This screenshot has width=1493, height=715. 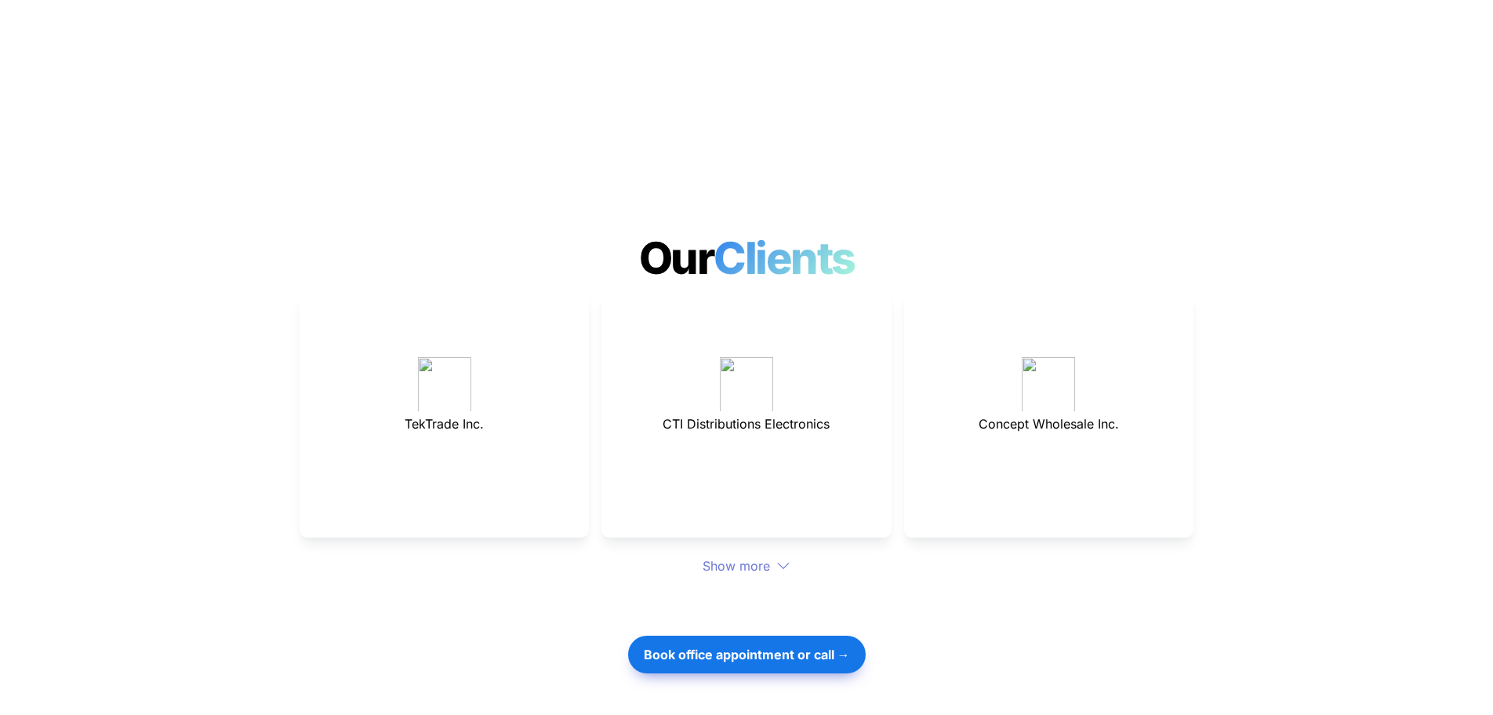 I want to click on span: Our, so click(x=677, y=258).